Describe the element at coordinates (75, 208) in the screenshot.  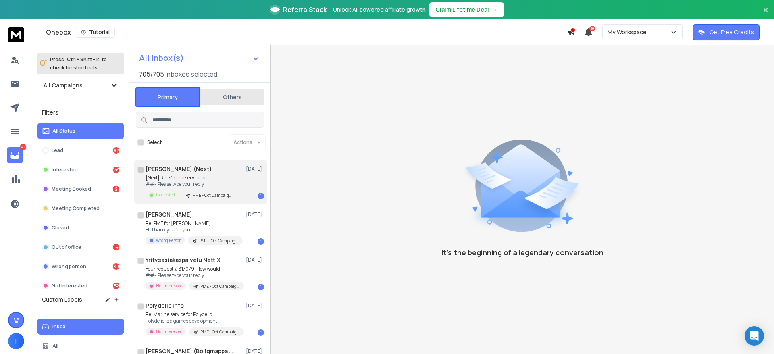
I see `p: Meeting Completed` at that location.